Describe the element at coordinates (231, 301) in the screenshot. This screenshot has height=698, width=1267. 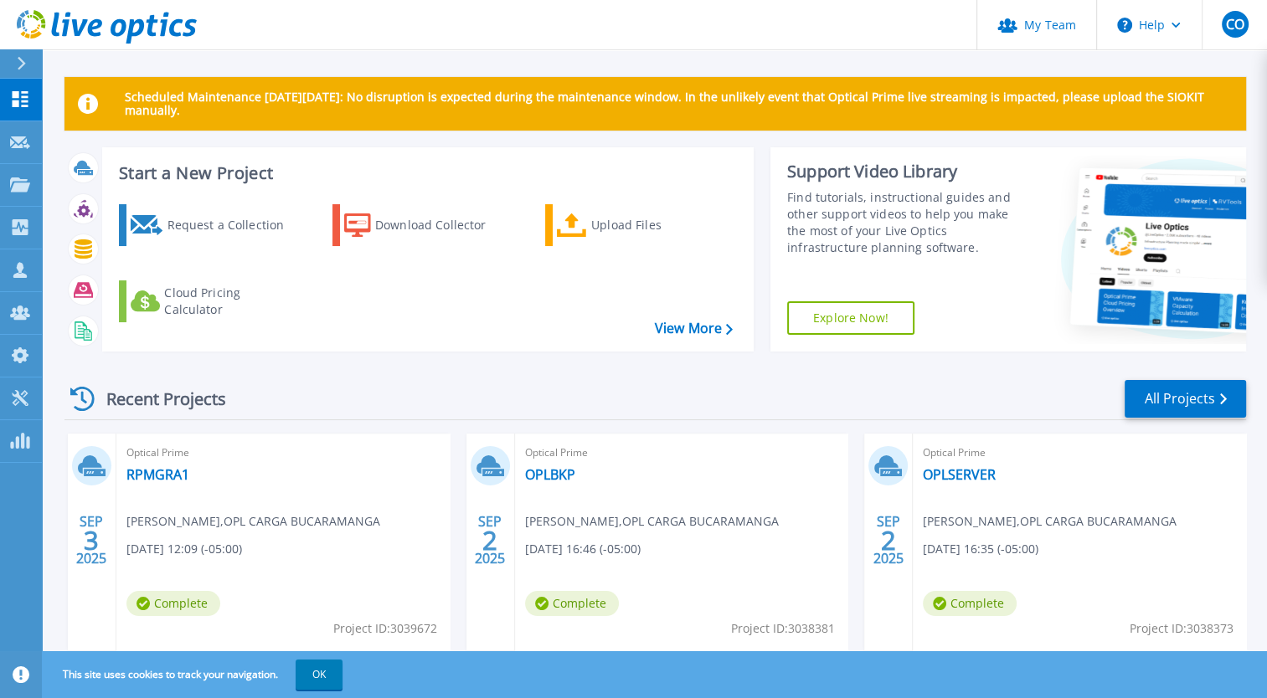
I see `div: Cloud Pricing Calculator` at that location.